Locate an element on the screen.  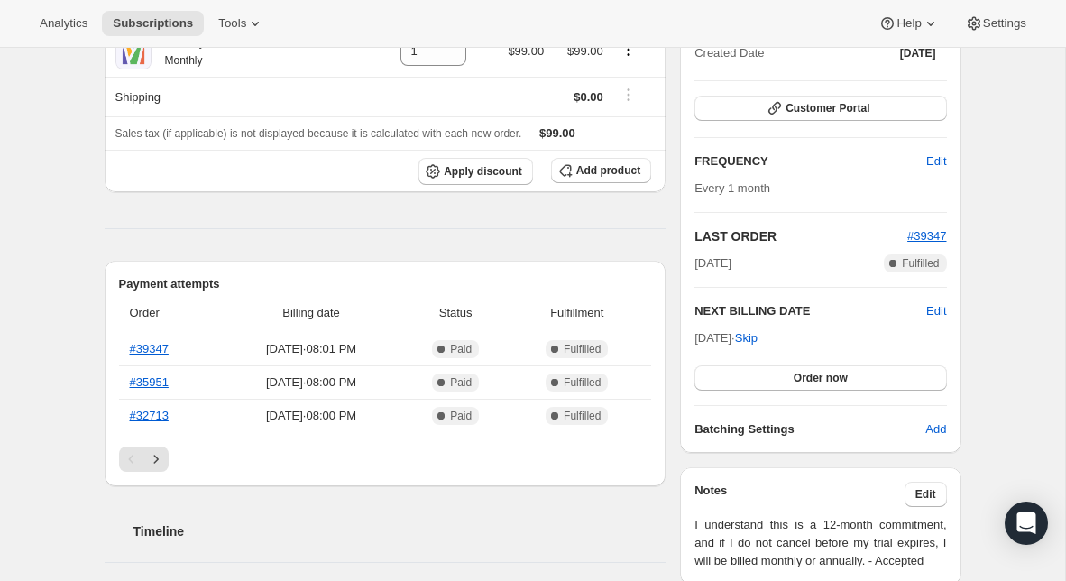
span: Order now is located at coordinates (820, 378).